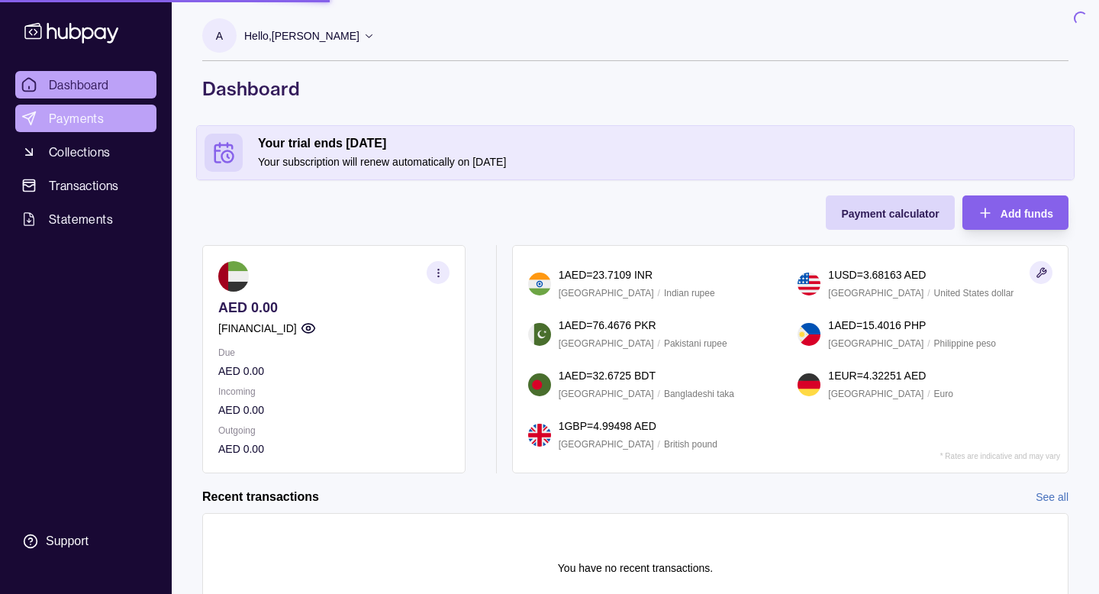 This screenshot has width=1099, height=594. What do you see at coordinates (943, 394) in the screenshot?
I see `p: Euro` at bounding box center [943, 394].